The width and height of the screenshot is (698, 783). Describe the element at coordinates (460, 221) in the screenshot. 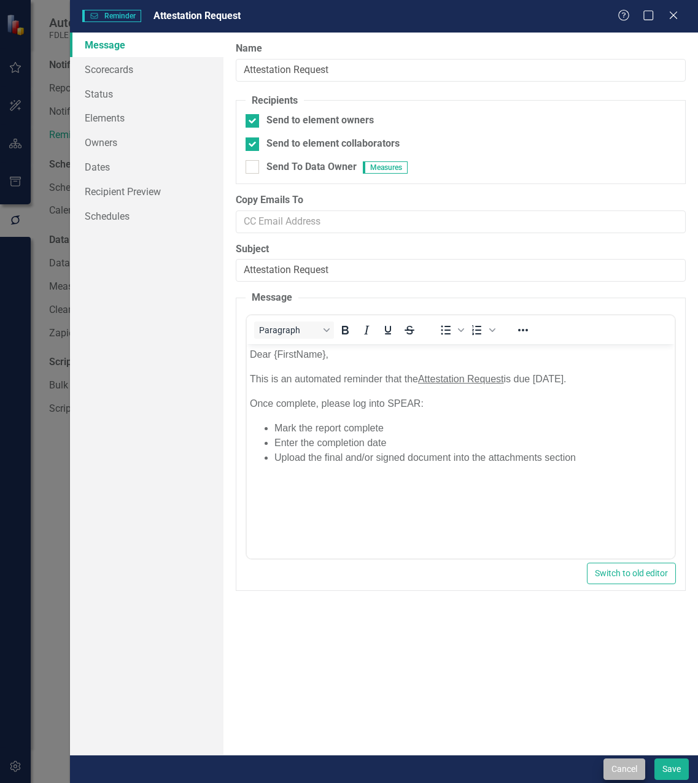

I see `input: CC Email Address` at that location.